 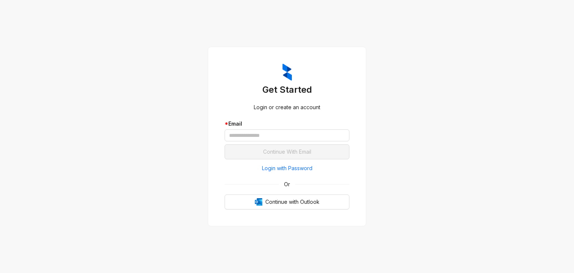 What do you see at coordinates (287, 107) in the screenshot?
I see `div: Login or create an account` at bounding box center [287, 107].